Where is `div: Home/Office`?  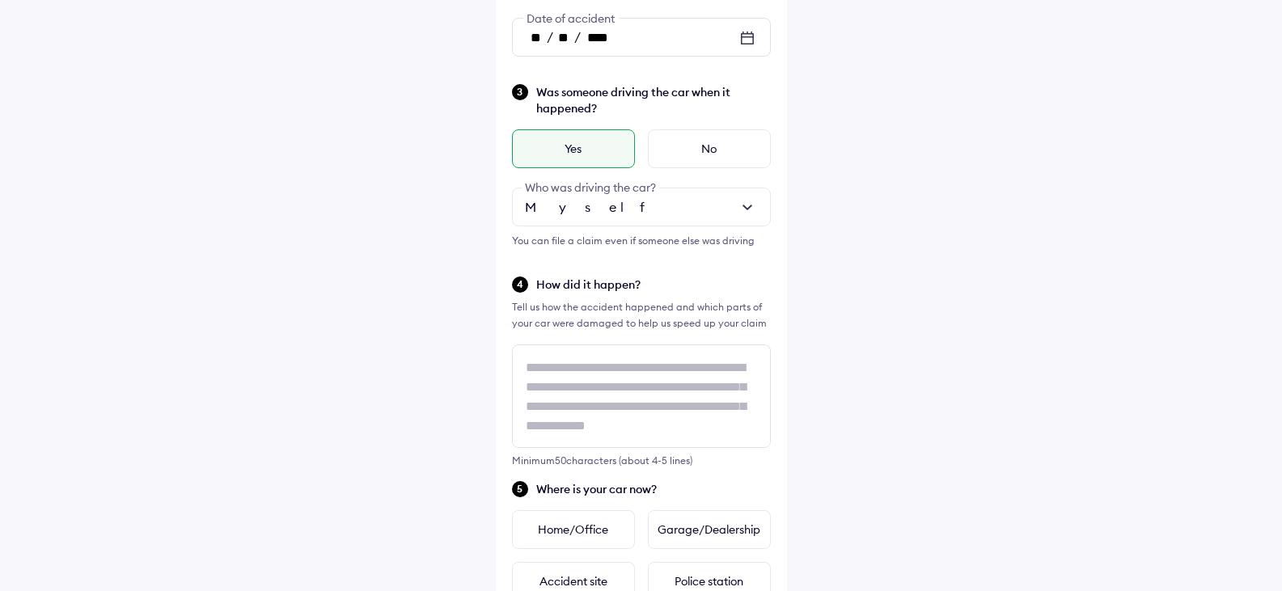 div: Home/Office is located at coordinates (574, 530).